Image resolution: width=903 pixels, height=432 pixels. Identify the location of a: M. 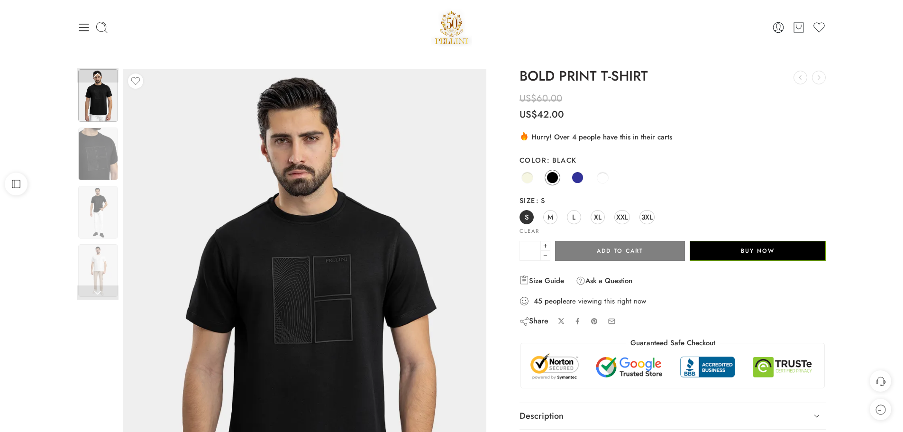
(550, 217).